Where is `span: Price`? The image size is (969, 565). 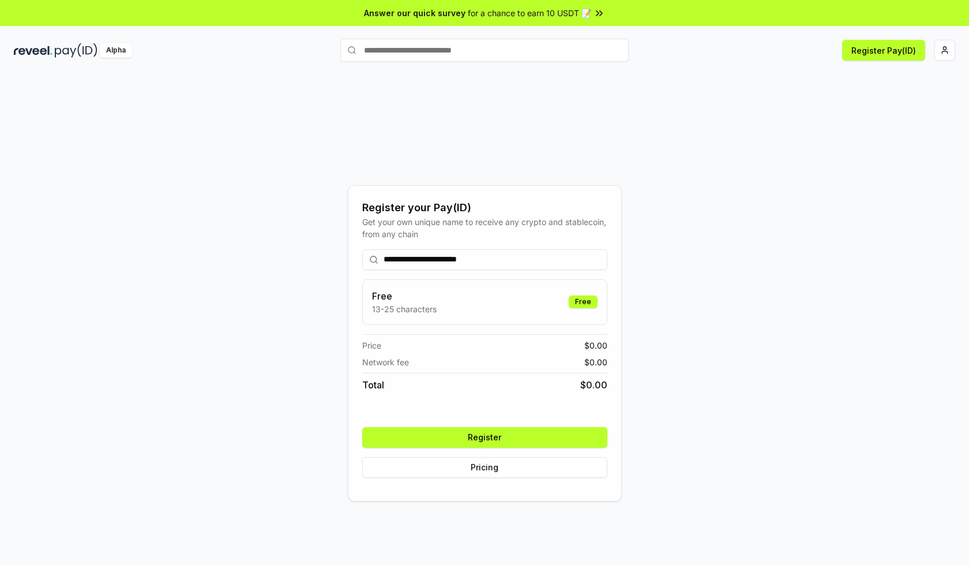 span: Price is located at coordinates (371, 345).